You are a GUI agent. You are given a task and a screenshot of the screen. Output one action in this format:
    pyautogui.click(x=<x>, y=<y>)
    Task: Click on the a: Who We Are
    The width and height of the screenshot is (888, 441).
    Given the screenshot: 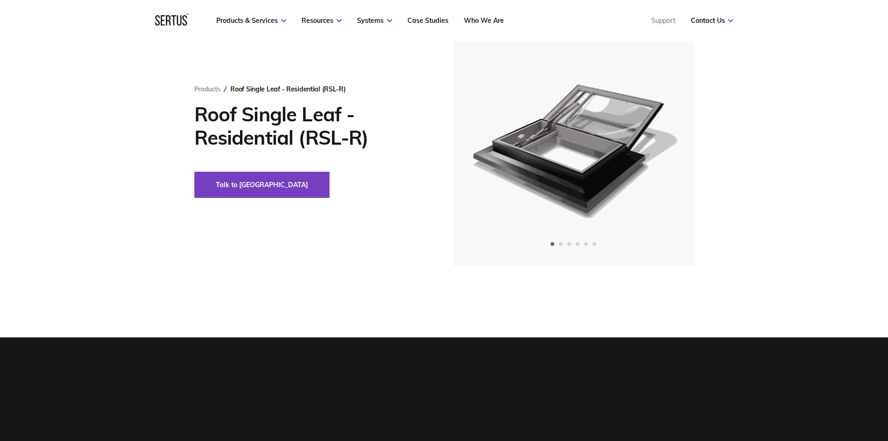 What is the action you would take?
    pyautogui.click(x=484, y=21)
    